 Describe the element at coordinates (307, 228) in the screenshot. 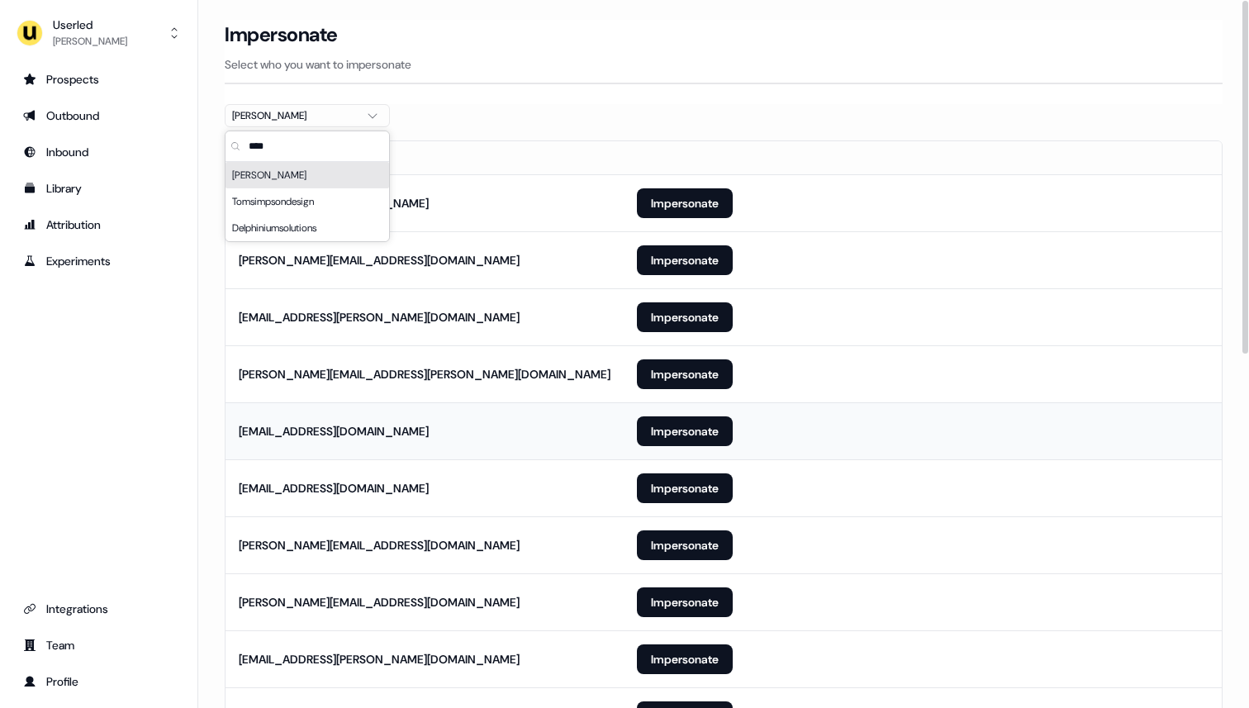

I see `div: Delphiniumsolutions` at that location.